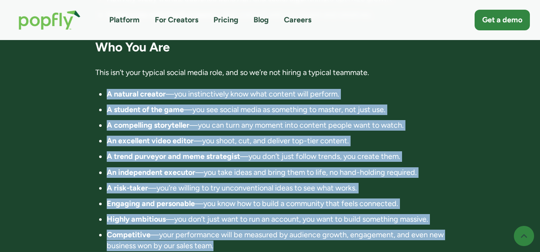  I want to click on strong: A risk-taker, so click(127, 188).